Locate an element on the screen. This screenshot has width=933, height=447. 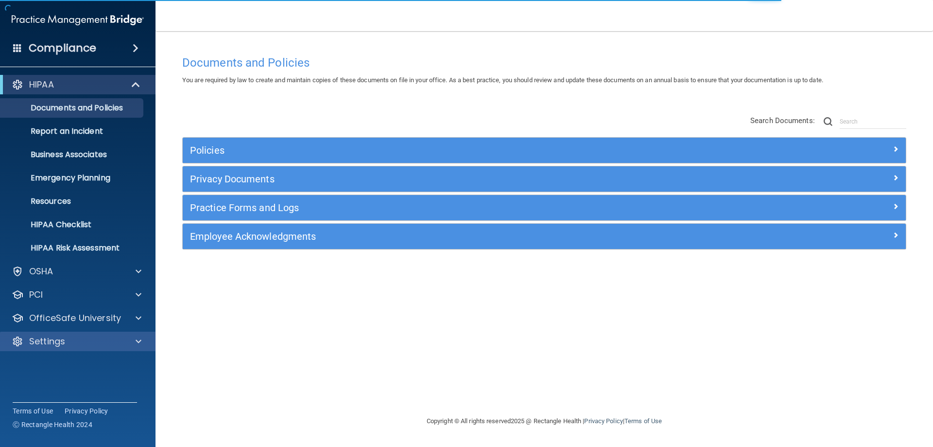
p: OSHA is located at coordinates (41, 271).